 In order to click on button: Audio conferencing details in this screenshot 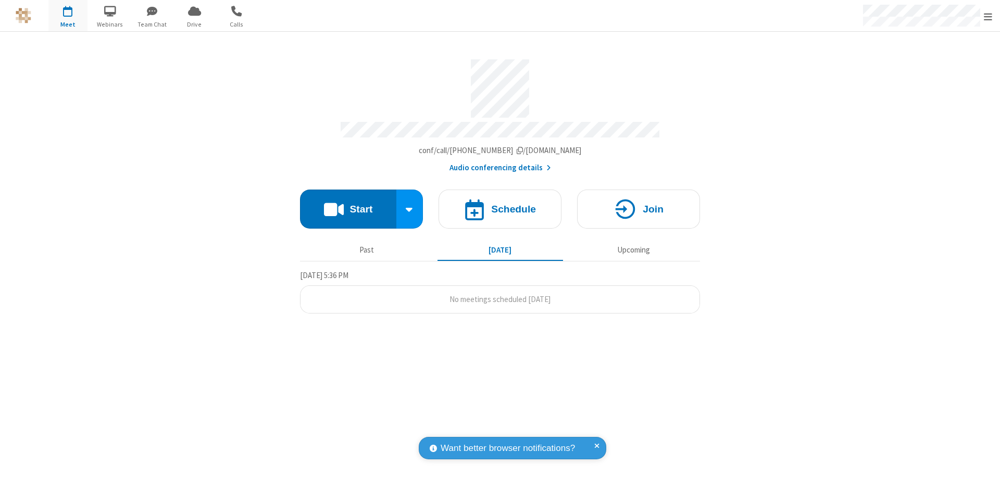, I will do `click(500, 168)`.